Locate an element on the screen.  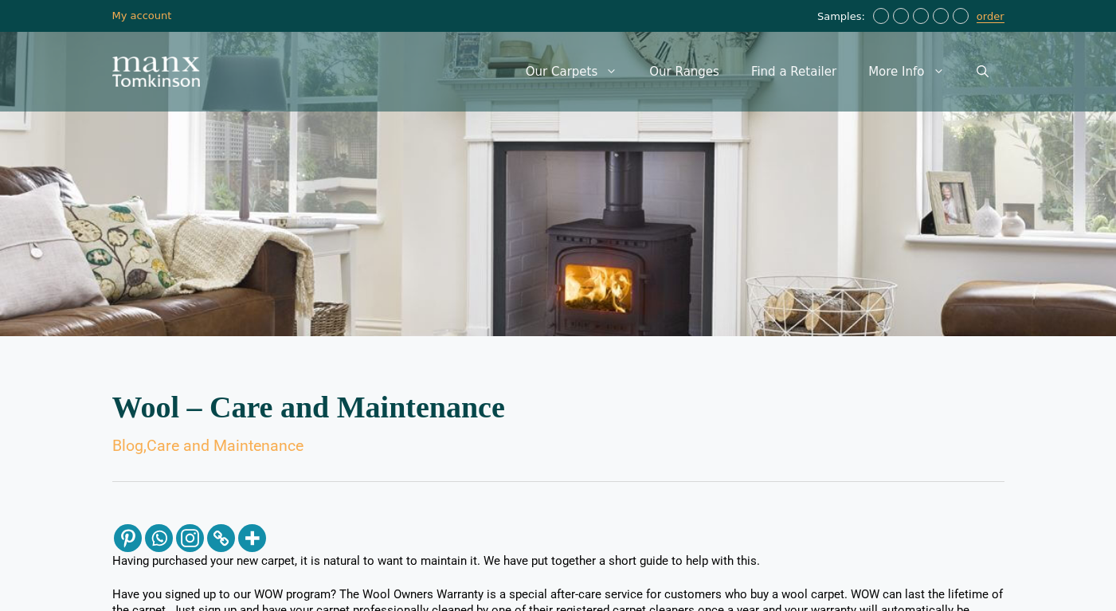
a: My account is located at coordinates (142, 15).